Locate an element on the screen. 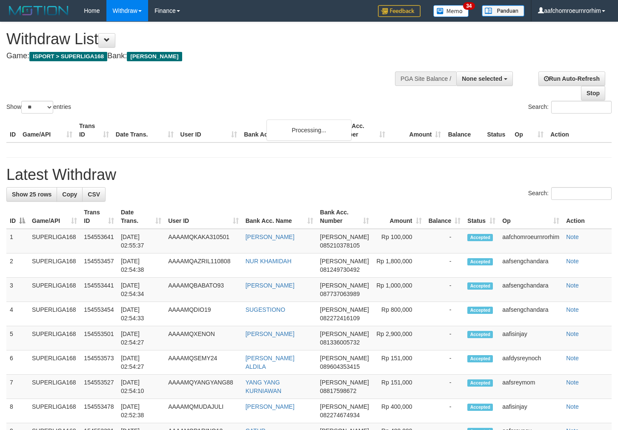 The height and width of the screenshot is (430, 618). td: 7 is located at coordinates (17, 387).